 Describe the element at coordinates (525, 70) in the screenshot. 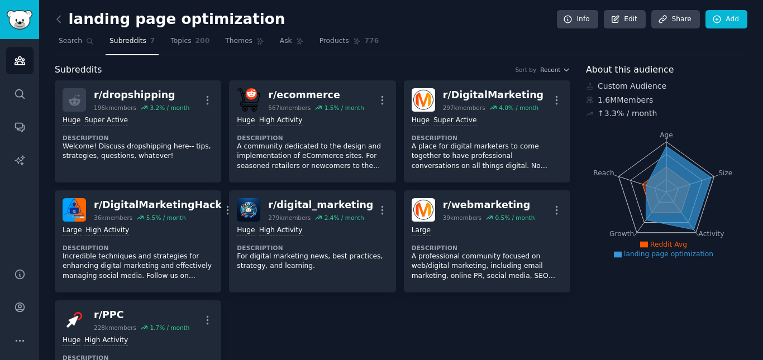

I see `div: Sort by` at that location.